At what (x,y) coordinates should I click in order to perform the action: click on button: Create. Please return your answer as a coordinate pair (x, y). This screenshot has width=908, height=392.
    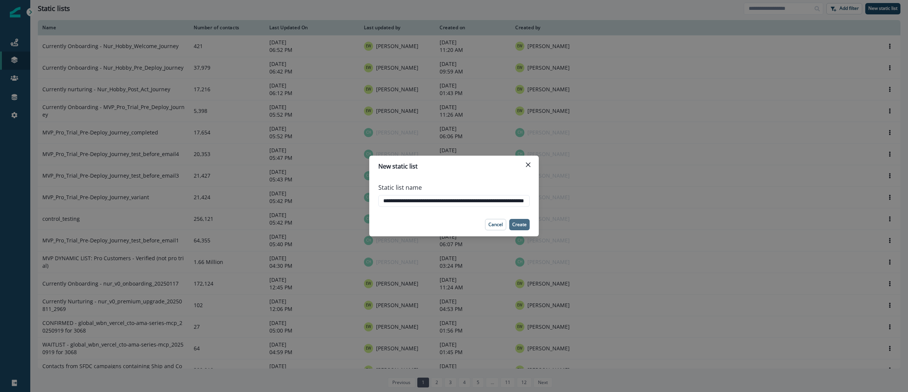
    Looking at the image, I should click on (520, 224).